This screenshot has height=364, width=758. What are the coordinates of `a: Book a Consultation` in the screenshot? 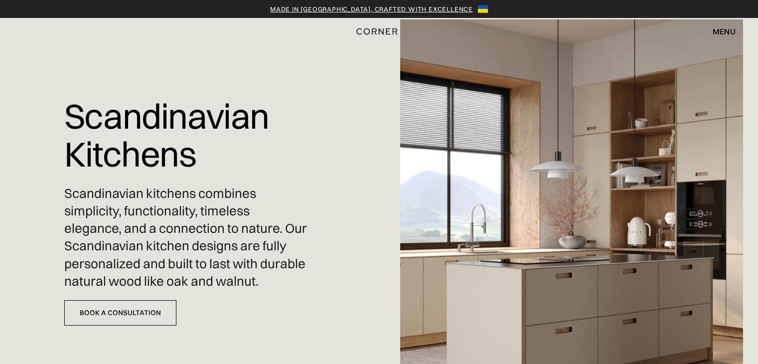 It's located at (120, 312).